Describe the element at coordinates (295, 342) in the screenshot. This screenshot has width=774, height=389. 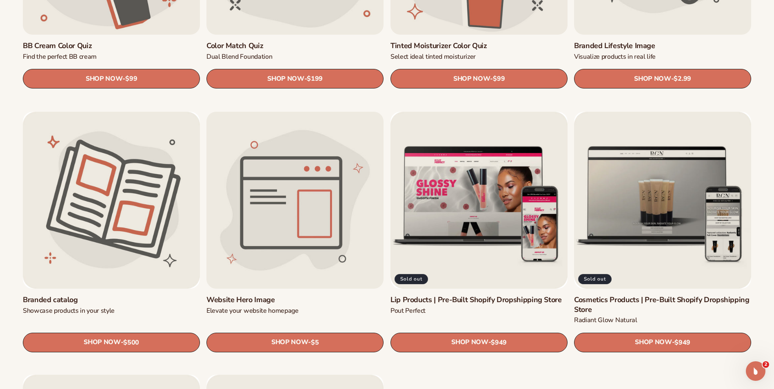
I see `a: SHOP NOW- $5` at that location.